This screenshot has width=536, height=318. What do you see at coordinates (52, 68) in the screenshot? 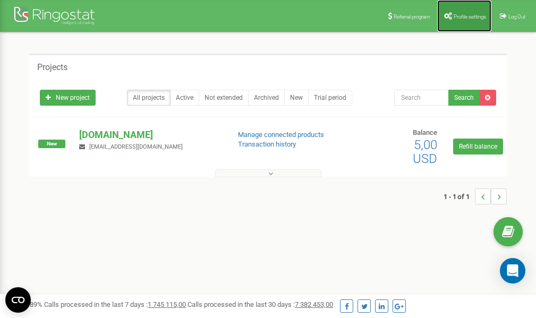
I see `h5: Projects` at bounding box center [52, 68].